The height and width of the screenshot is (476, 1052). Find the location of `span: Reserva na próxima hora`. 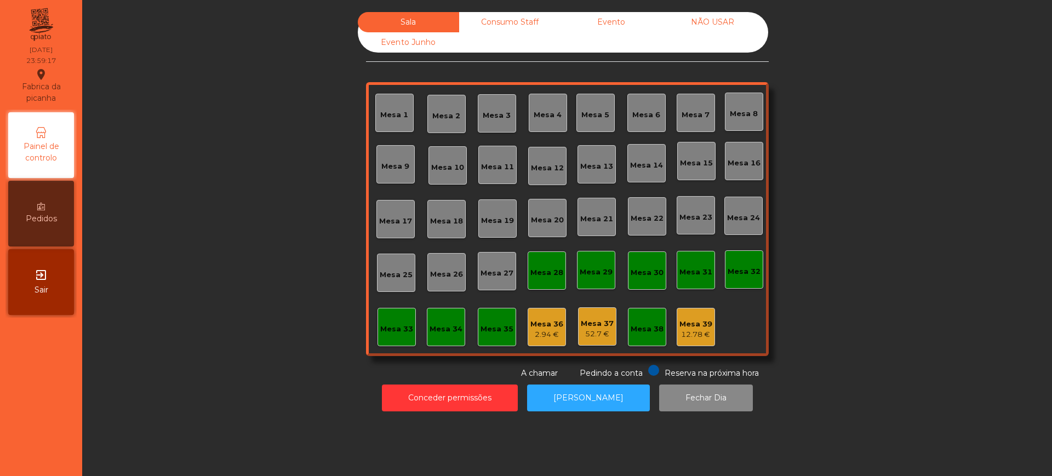

span: Reserva na próxima hora is located at coordinates (712, 373).